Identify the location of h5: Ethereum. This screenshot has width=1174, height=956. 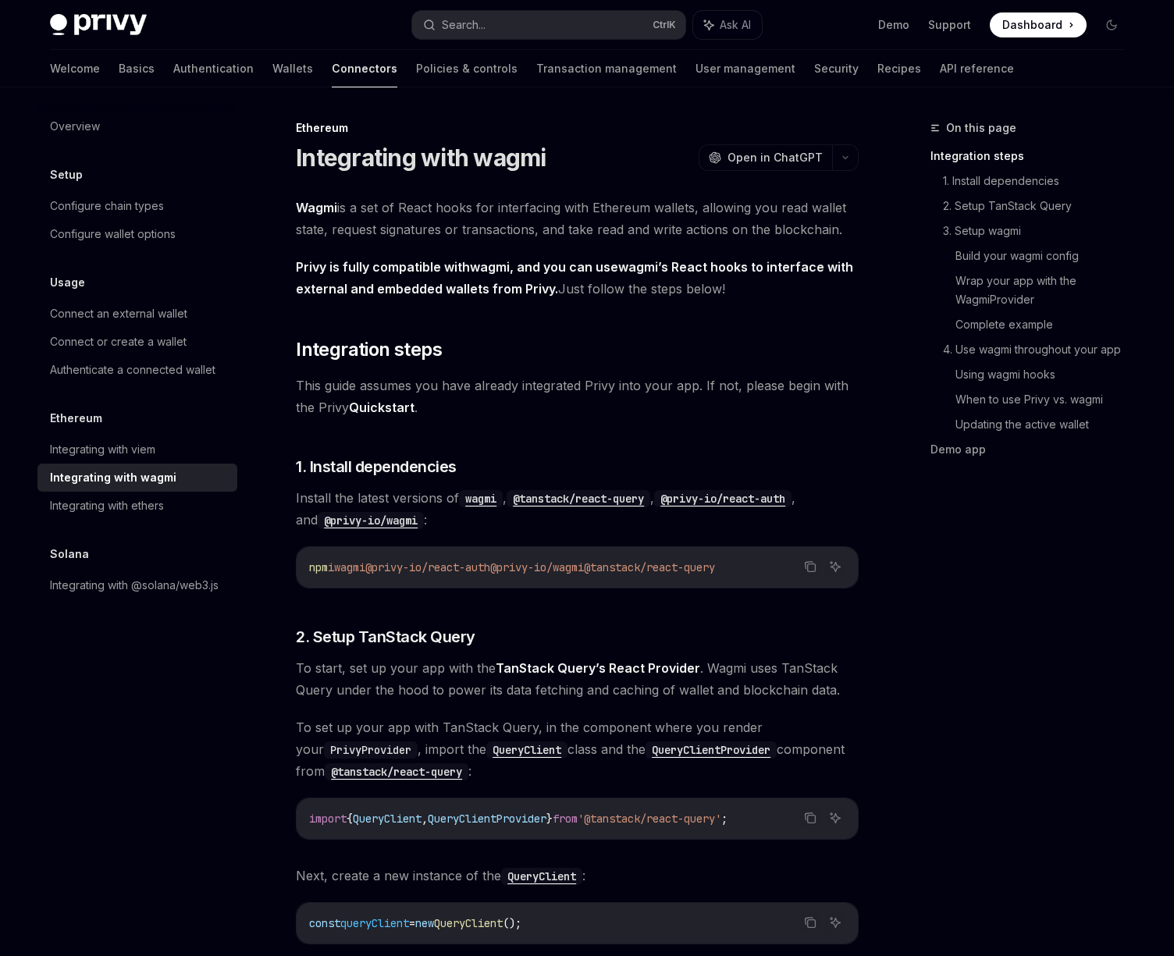
(76, 418).